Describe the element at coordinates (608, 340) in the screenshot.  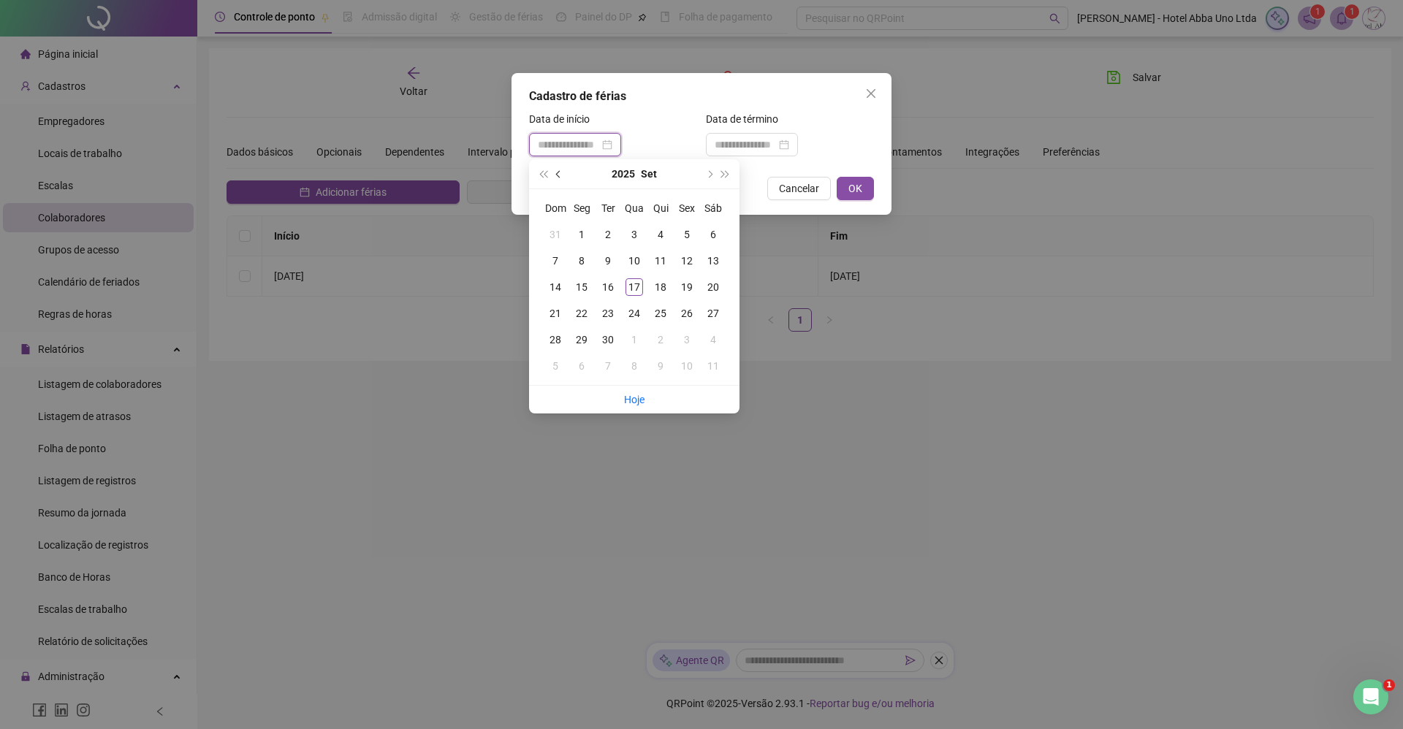
I see `td: 2025-09-30` at that location.